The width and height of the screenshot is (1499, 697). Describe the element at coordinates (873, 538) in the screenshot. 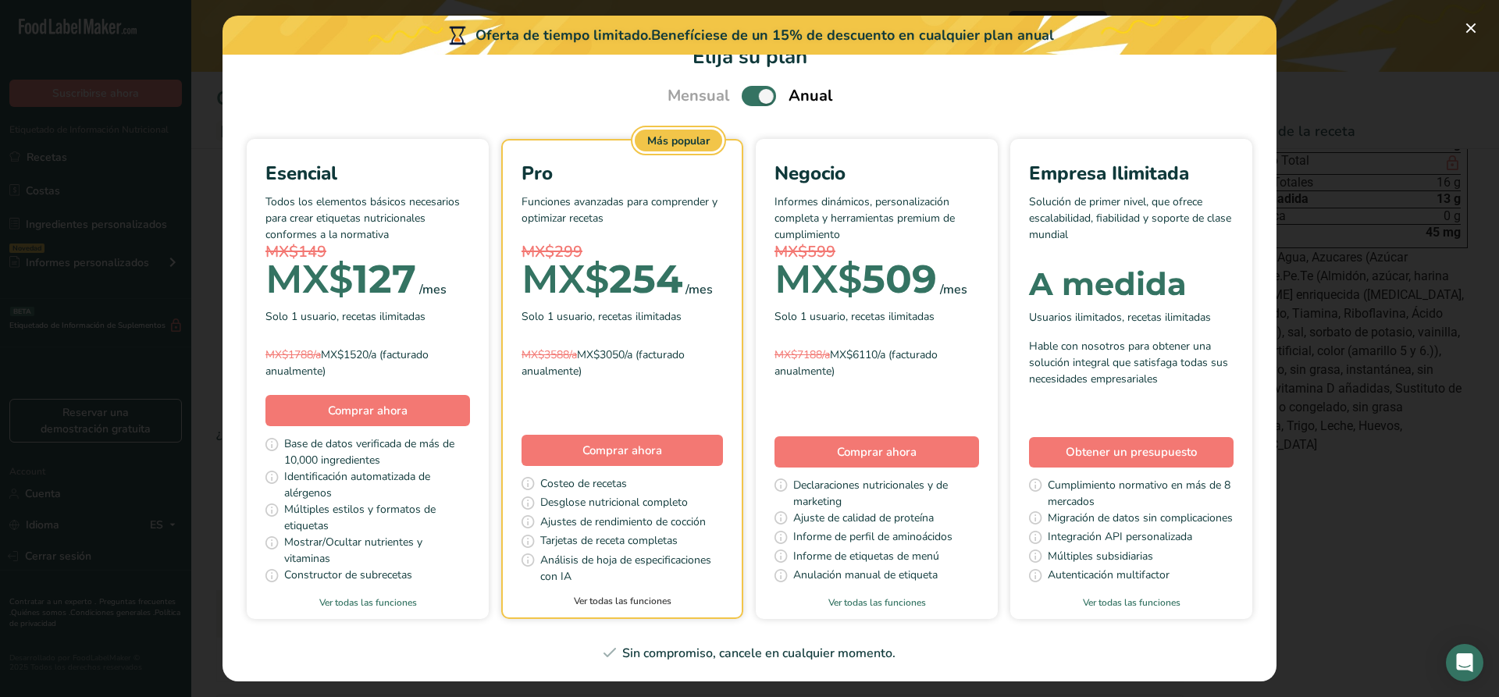

I see `span: Informe de perfil de aminoácidos` at that location.